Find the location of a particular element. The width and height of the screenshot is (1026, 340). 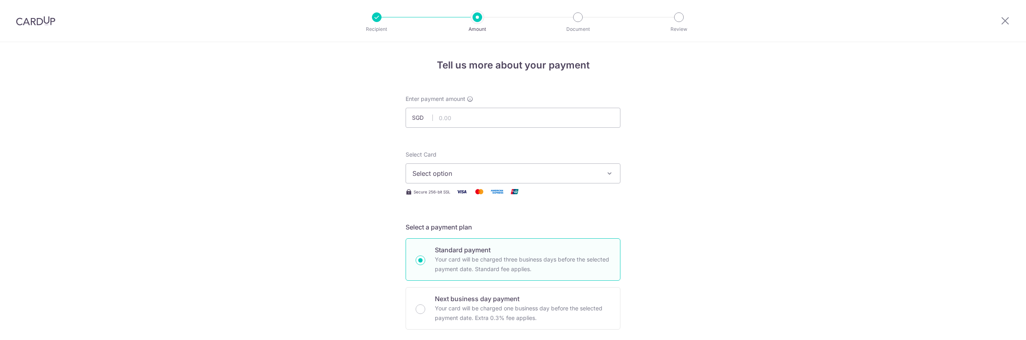

span: Select option is located at coordinates (506, 174).